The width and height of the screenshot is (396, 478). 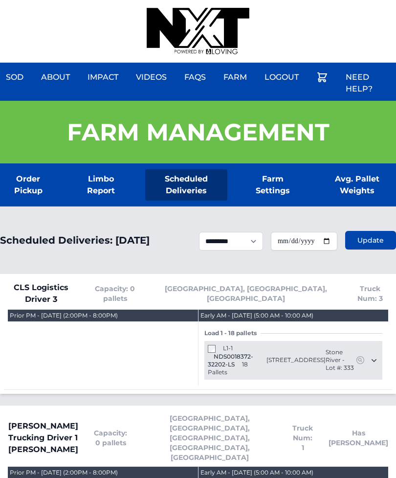 I want to click on span: 18 Pallets, so click(x=228, y=368).